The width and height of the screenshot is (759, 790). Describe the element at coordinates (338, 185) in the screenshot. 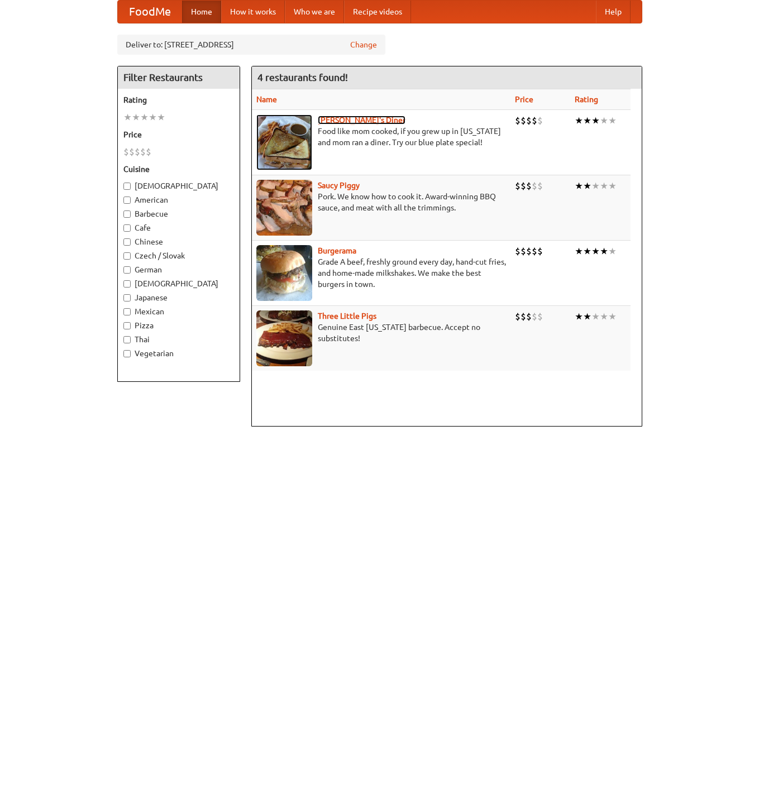

I see `b: Saucy Piggy` at that location.